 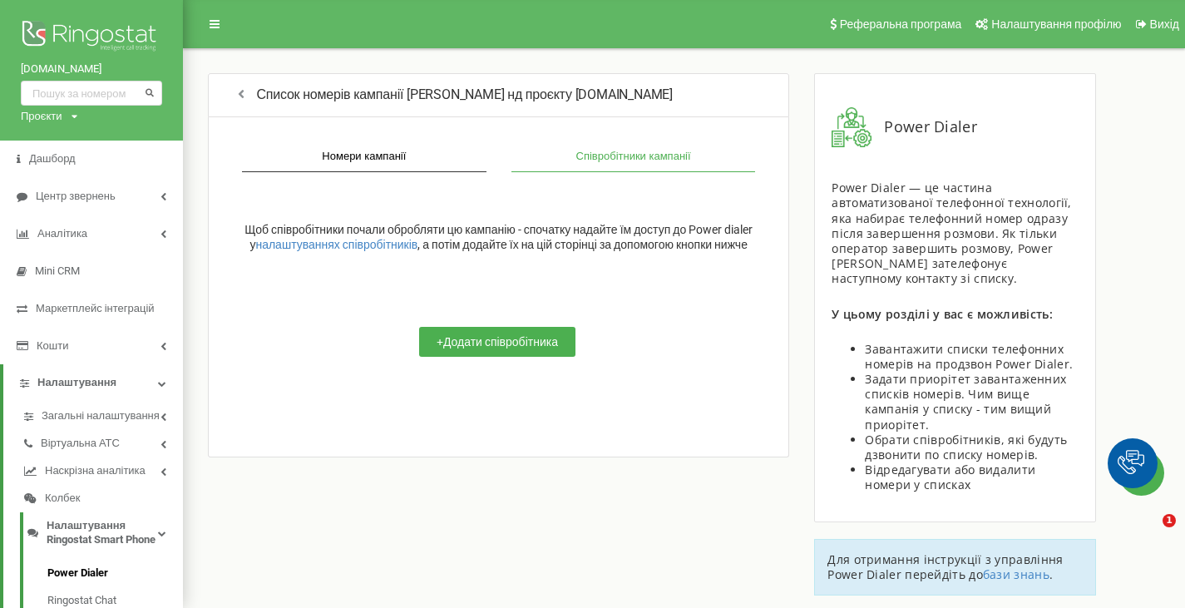 What do you see at coordinates (971, 477) in the screenshot?
I see `li: Відредагувати або видалити номери у списках` at bounding box center [971, 477].